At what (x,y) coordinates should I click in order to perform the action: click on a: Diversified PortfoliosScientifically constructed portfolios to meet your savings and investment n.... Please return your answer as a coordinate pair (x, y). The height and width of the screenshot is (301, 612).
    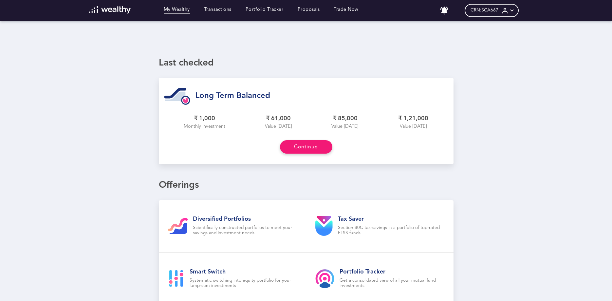
    Looking at the image, I should click on (232, 226).